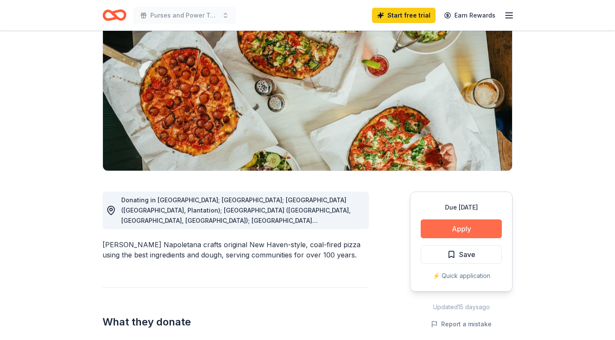 The image size is (615, 340). What do you see at coordinates (461, 276) in the screenshot?
I see `div: ⚡️ Quick application` at bounding box center [461, 276].